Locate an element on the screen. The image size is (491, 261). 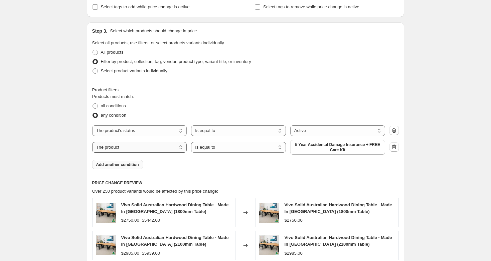
span: Select all products, use filters, or select products variants individually is located at coordinates (158, 43).